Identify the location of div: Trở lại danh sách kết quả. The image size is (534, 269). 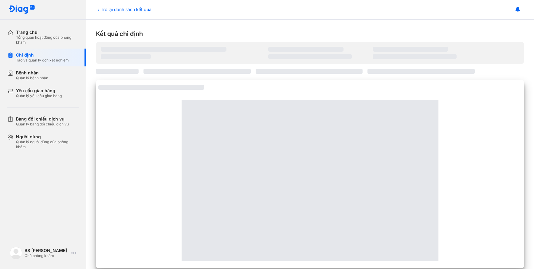
(124, 9).